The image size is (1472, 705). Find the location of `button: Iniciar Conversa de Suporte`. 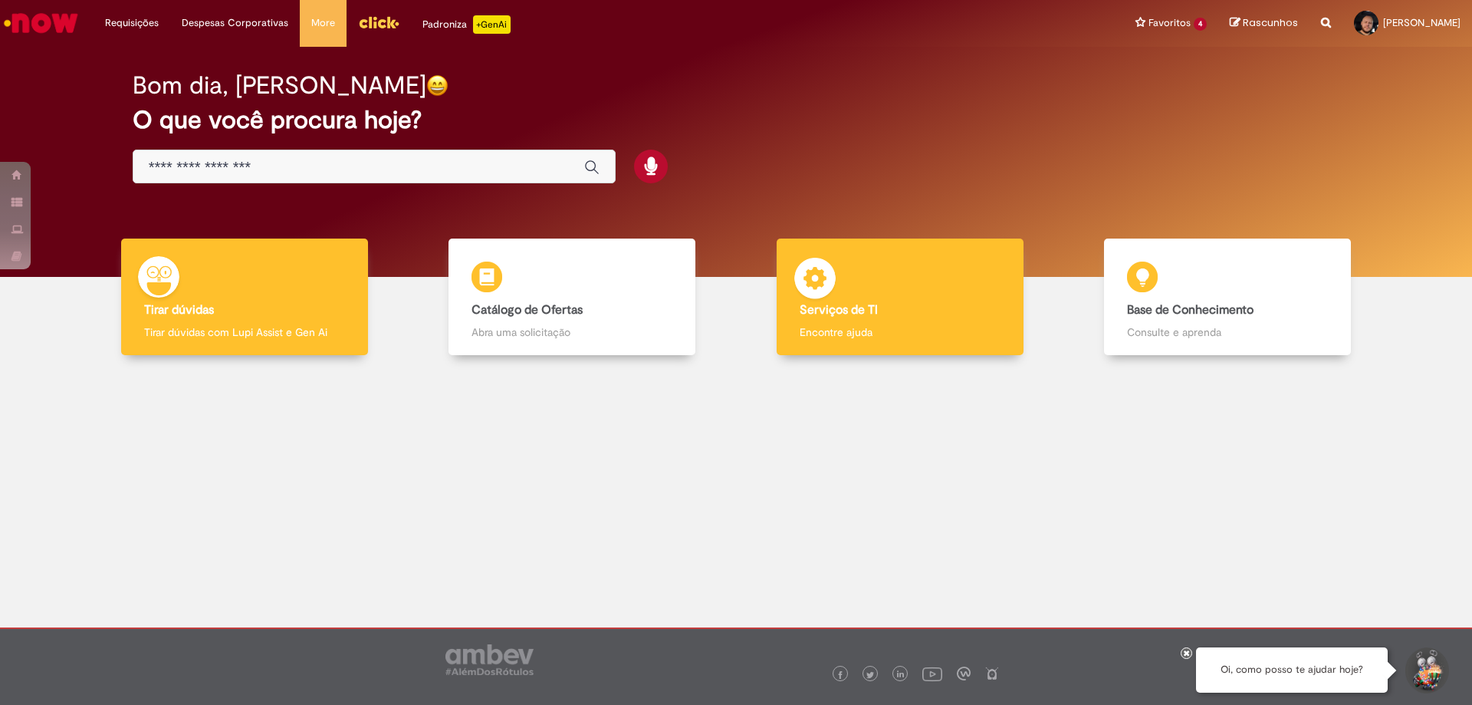

button: Iniciar Conversa de Suporte is located at coordinates (1426, 670).